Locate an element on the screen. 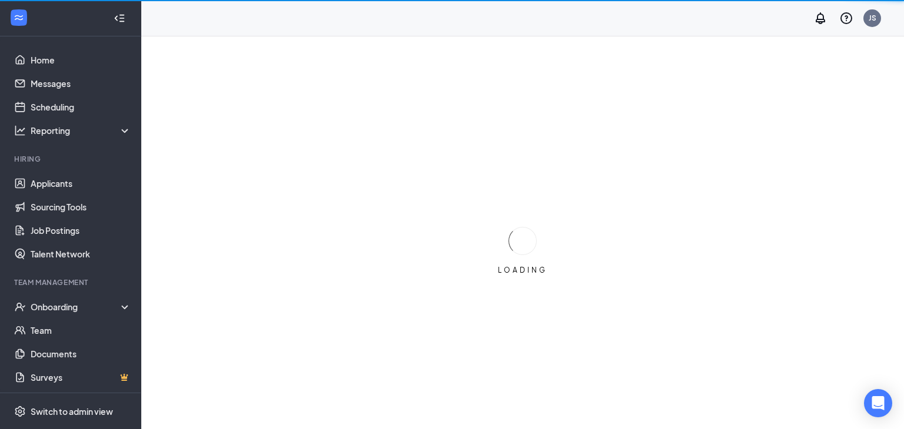 This screenshot has height=429, width=904. svg: Notifications is located at coordinates (820, 18).